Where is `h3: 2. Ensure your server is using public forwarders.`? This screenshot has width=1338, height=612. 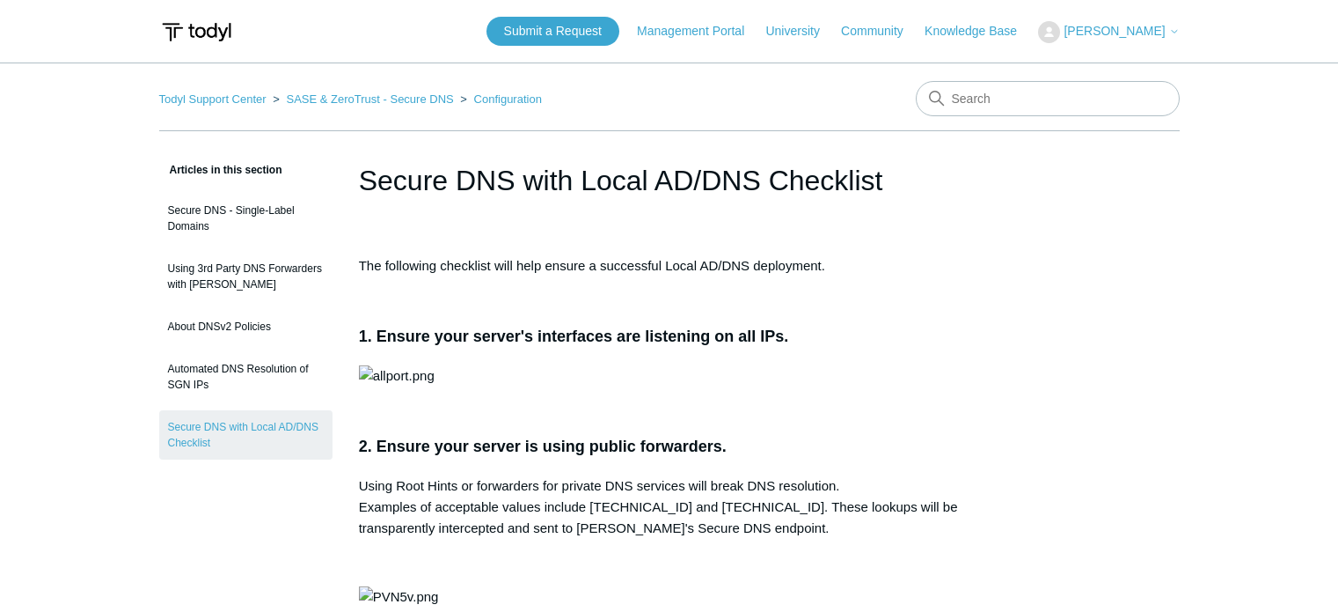 h3: 2. Ensure your server is using public forwarders. is located at coordinates (670, 446).